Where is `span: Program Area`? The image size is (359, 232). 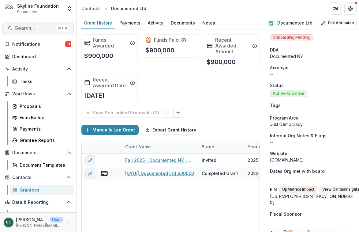
span: Program Area is located at coordinates (285, 118).